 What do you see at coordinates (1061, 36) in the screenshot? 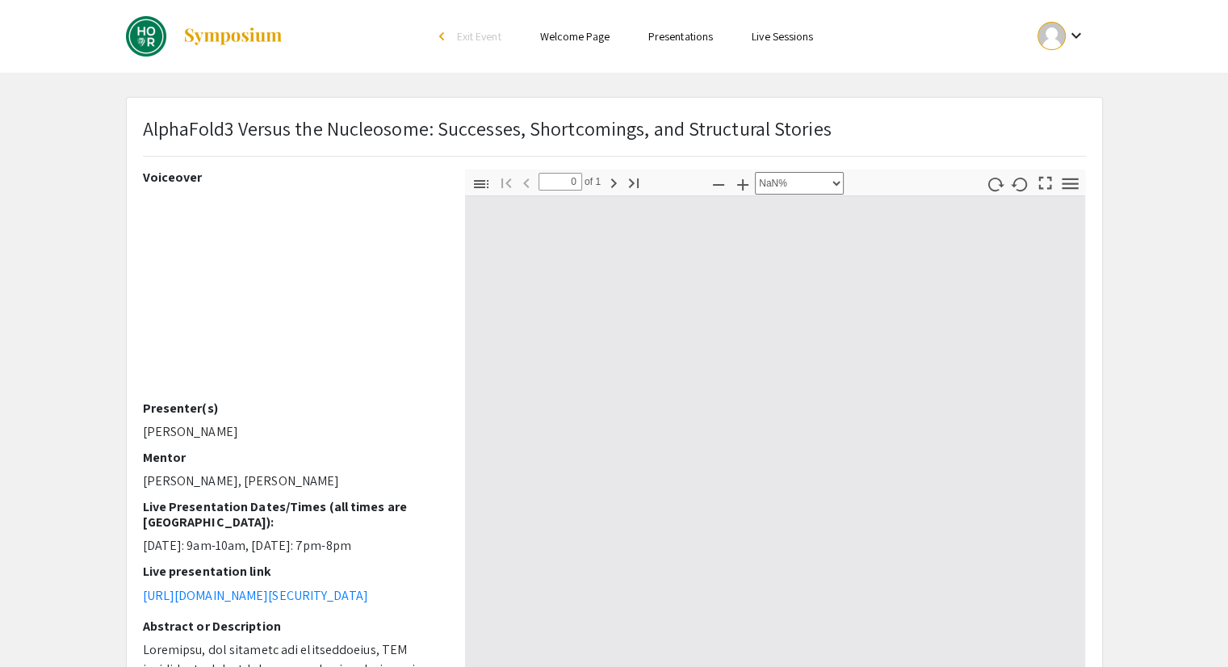
I see `button: Expand account dropdown` at bounding box center [1061, 36].